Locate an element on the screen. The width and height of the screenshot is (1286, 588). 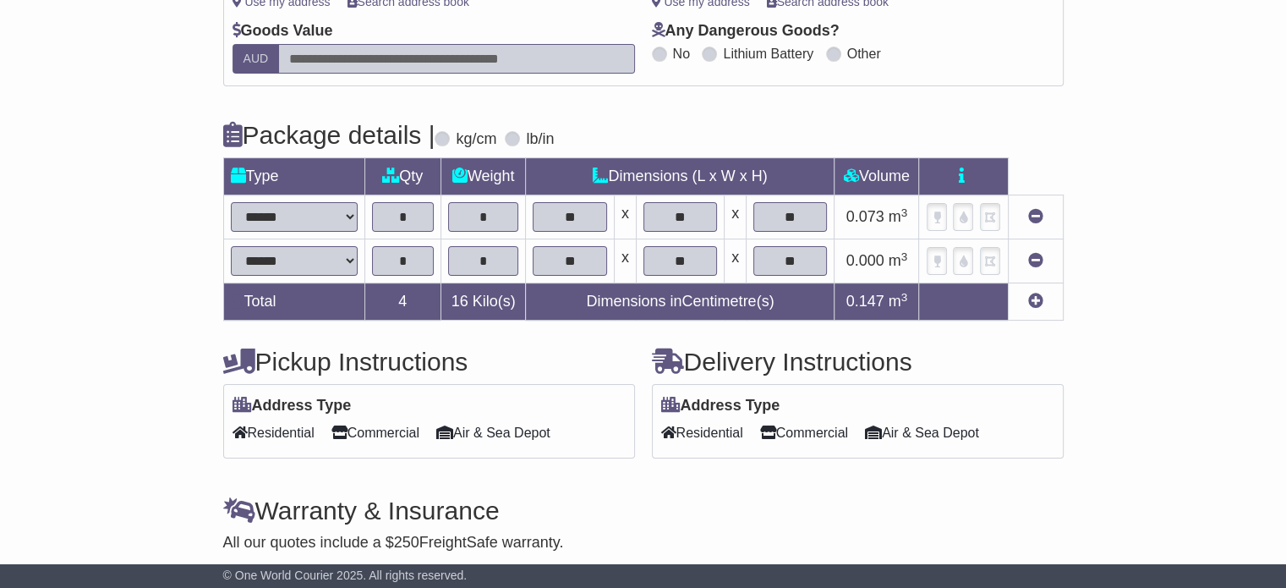
td: Qty is located at coordinates (403, 177).